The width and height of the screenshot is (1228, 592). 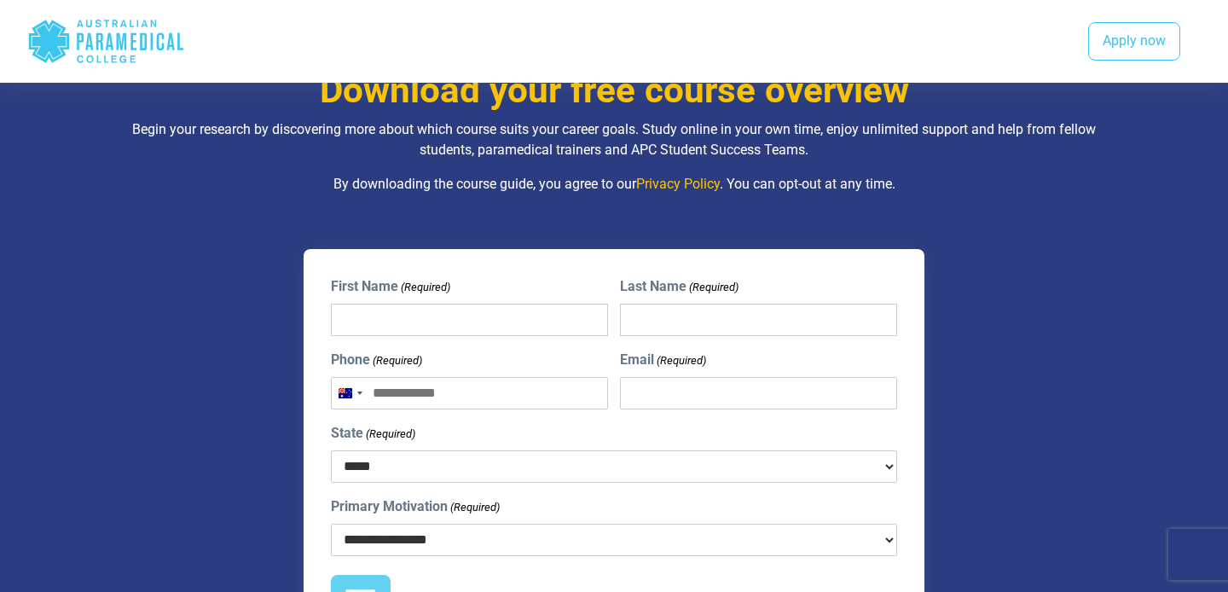 What do you see at coordinates (1134, 42) in the screenshot?
I see `a: Apply now` at bounding box center [1134, 42].